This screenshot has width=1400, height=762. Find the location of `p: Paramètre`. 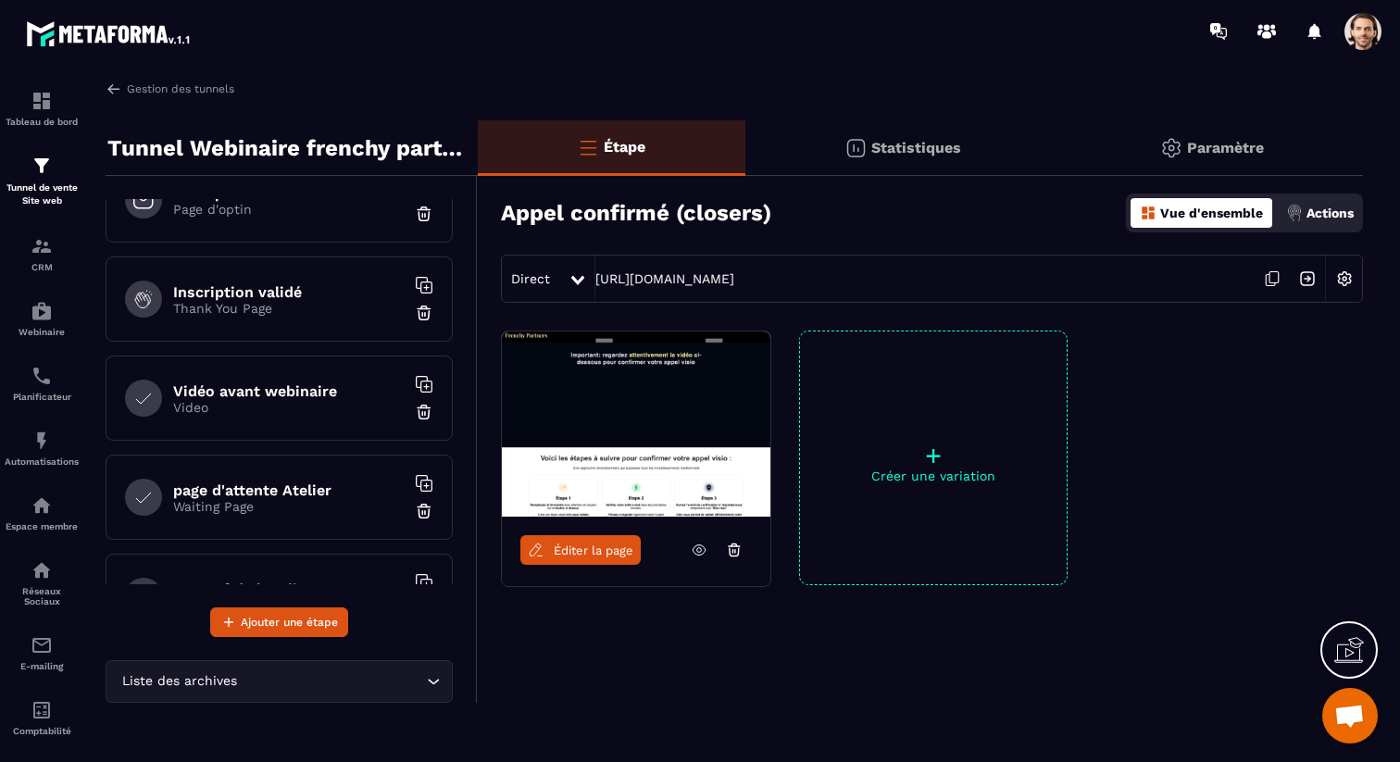

p: Paramètre is located at coordinates (1225, 147).